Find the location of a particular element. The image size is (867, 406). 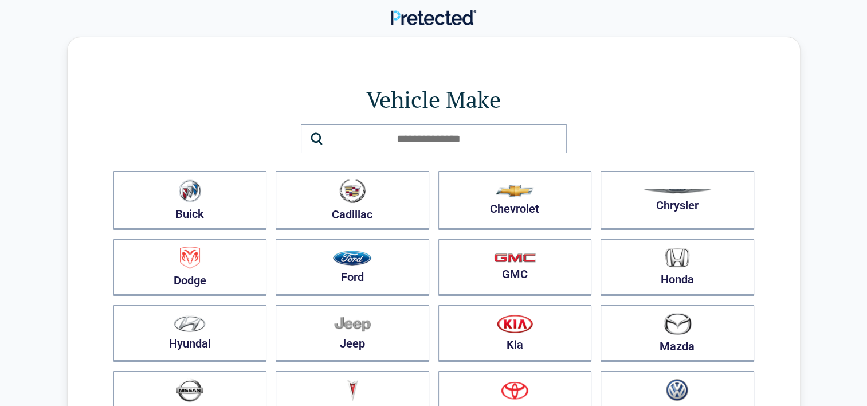

button: Mazda is located at coordinates (678, 333).